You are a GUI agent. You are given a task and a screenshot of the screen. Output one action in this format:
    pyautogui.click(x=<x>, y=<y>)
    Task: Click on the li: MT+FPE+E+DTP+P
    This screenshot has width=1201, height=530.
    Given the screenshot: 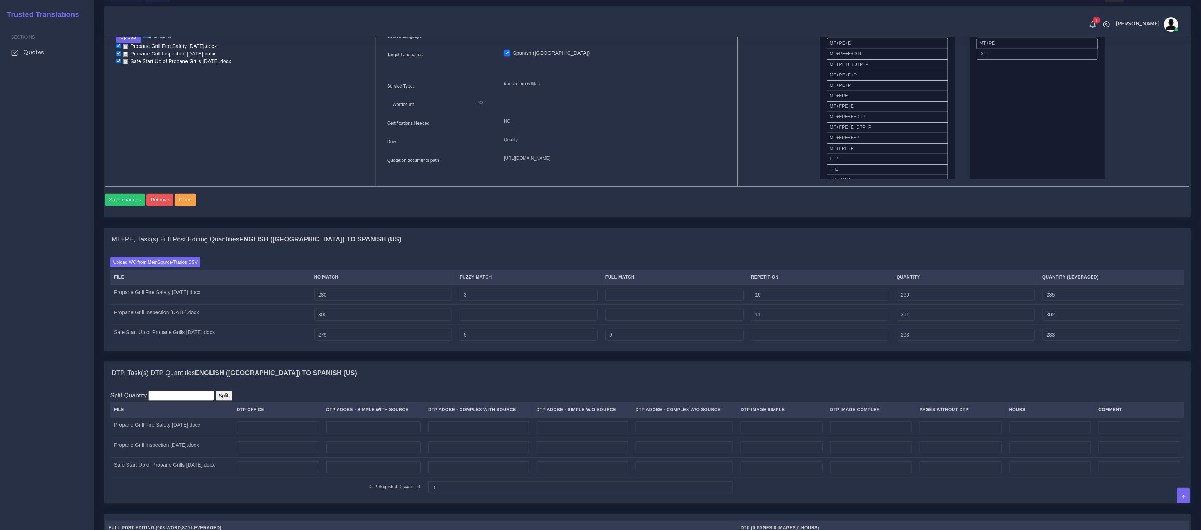 What is the action you would take?
    pyautogui.click(x=888, y=127)
    